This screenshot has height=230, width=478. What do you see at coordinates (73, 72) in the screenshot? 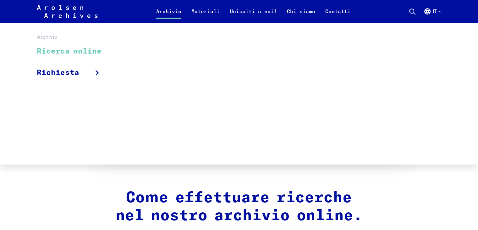
I see `a: Richiesta` at bounding box center [73, 72].